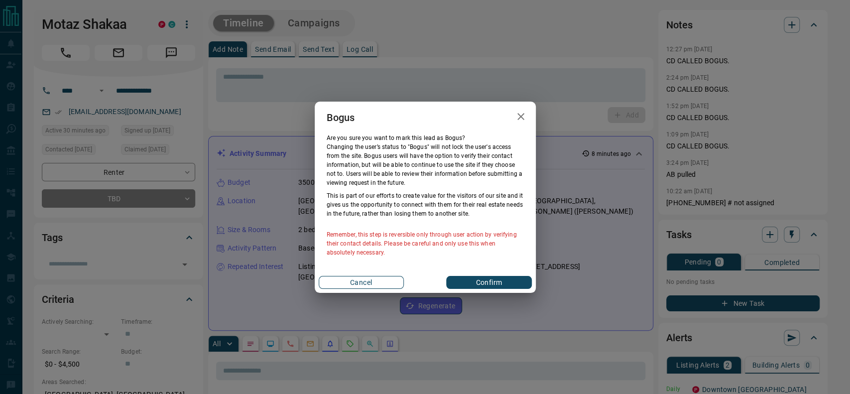 This screenshot has width=850, height=394. What do you see at coordinates (340, 117) in the screenshot?
I see `h2: Bogus` at bounding box center [340, 117].